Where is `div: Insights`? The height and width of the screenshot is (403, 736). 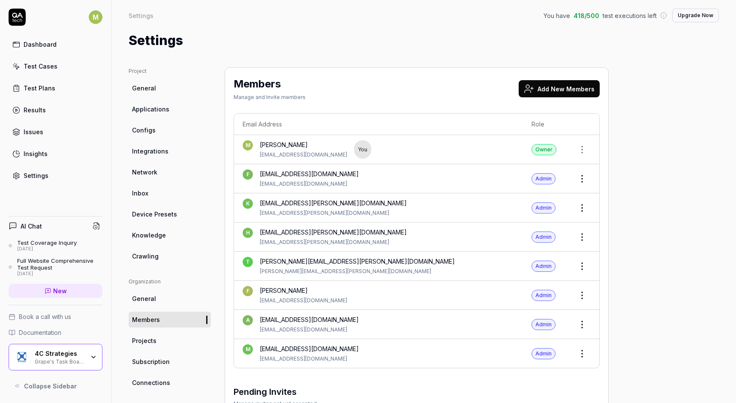 div: Insights is located at coordinates (36, 154).